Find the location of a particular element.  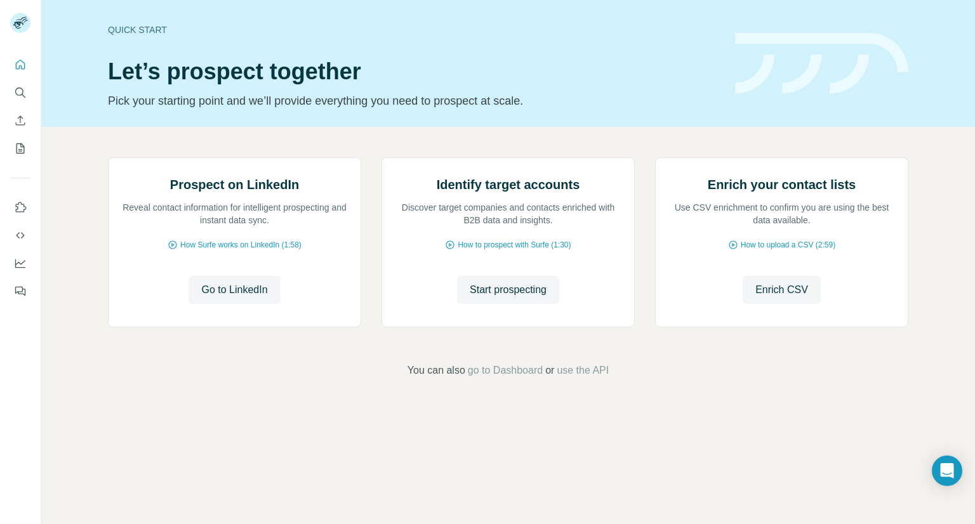

img: banner is located at coordinates (821, 63).